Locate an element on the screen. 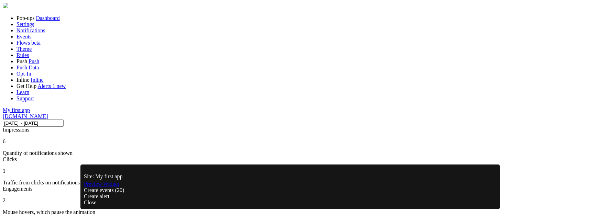  span: beta is located at coordinates (36, 43).